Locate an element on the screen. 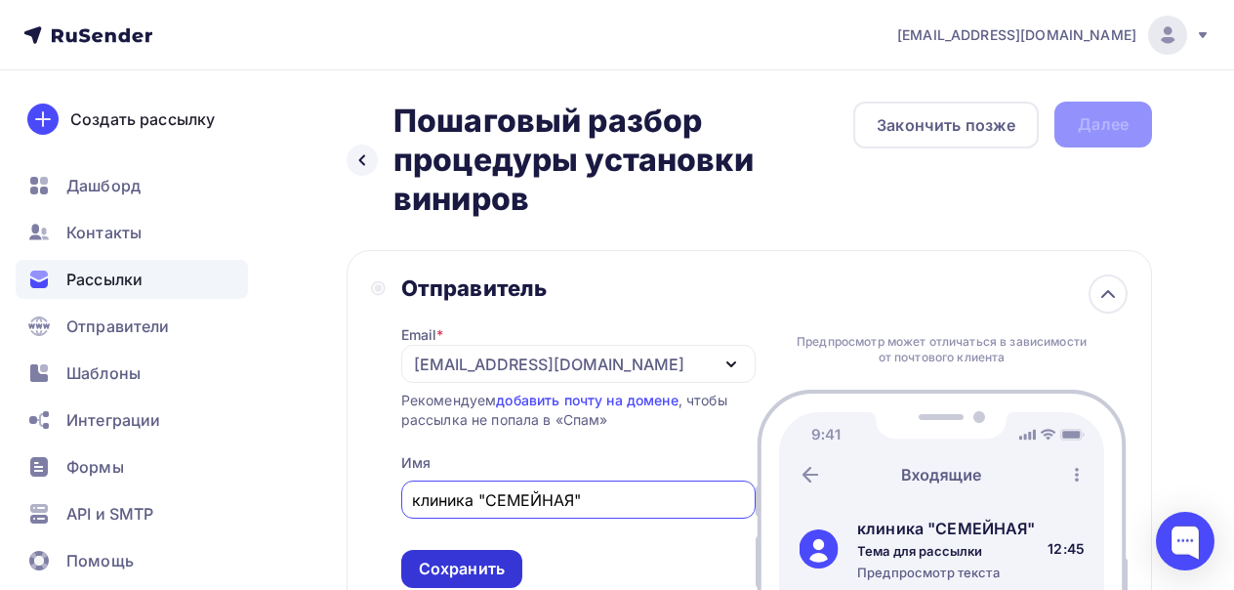  span: Помощь is located at coordinates (100, 561).